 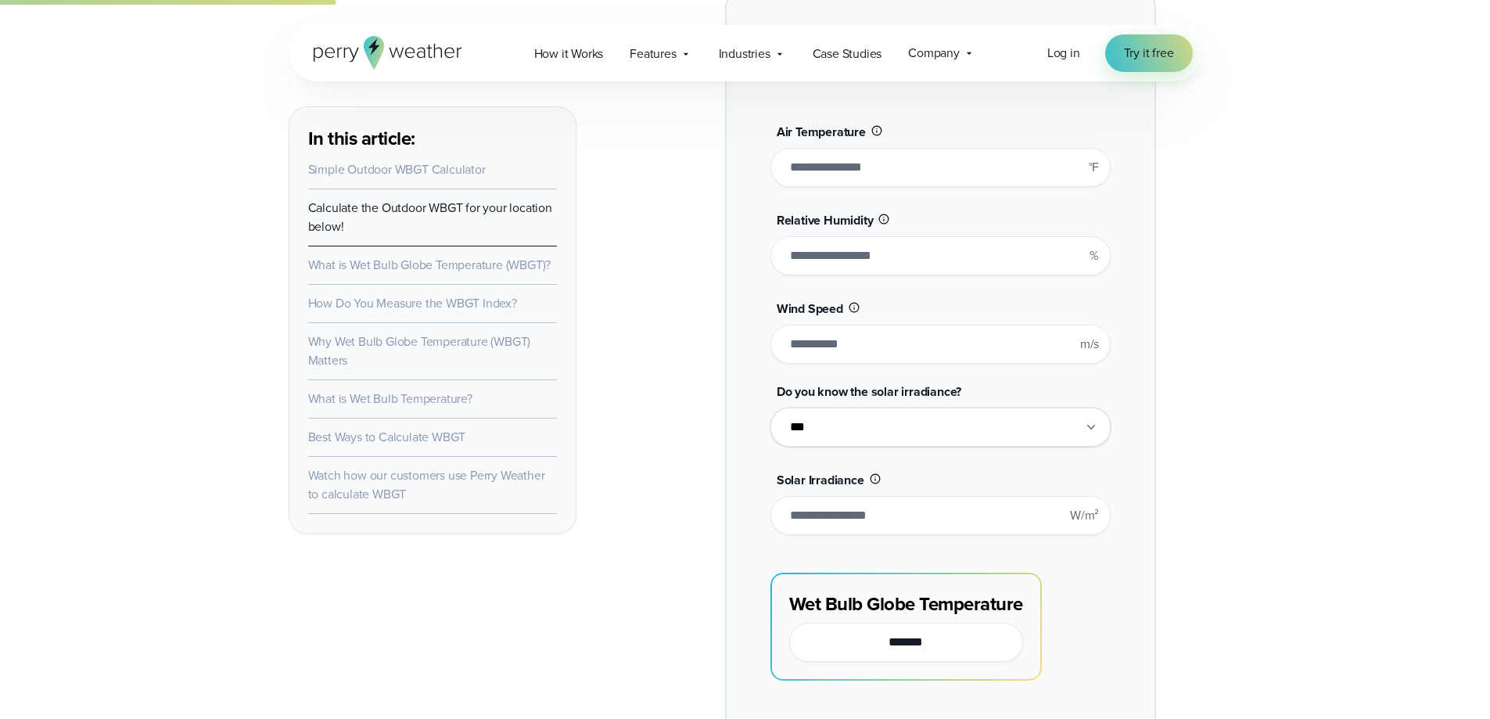 What do you see at coordinates (809, 308) in the screenshot?
I see `span: Wind Speed` at bounding box center [809, 308].